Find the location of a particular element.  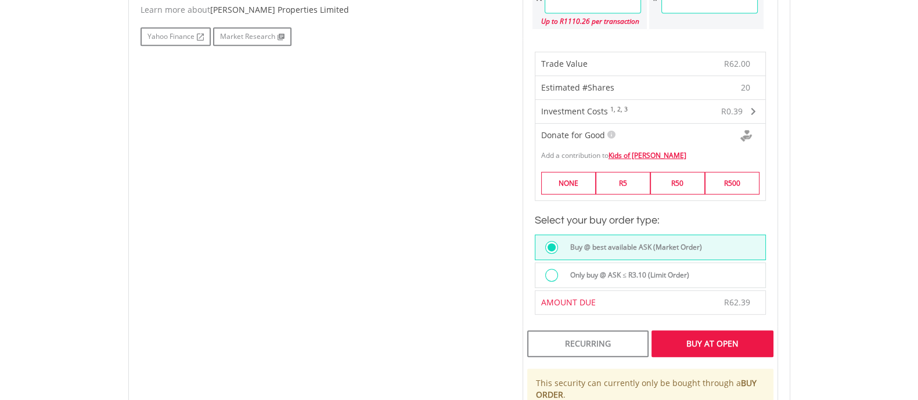

div: Recurring is located at coordinates (588, 344).